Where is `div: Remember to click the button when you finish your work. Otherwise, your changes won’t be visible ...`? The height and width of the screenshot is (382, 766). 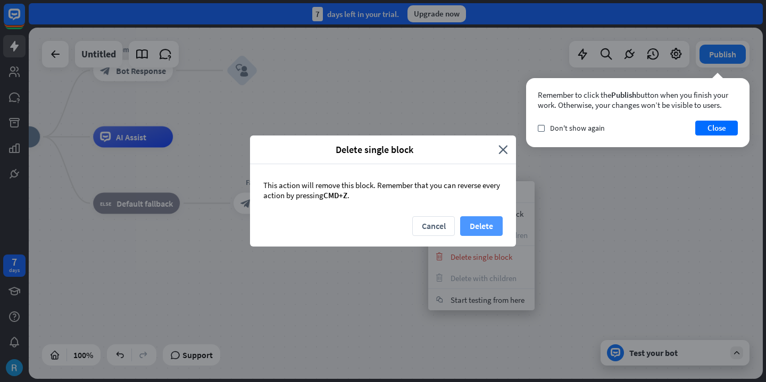
div: Remember to click the button when you finish your work. Otherwise, your changes won’t be visible ... is located at coordinates (638, 100).